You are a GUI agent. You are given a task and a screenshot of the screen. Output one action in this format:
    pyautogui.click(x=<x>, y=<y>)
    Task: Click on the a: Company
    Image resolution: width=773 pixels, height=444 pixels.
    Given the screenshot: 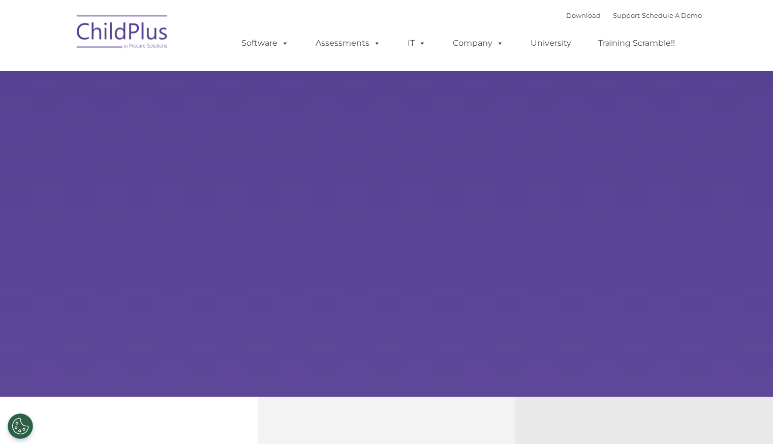 What is the action you would take?
    pyautogui.click(x=478, y=43)
    